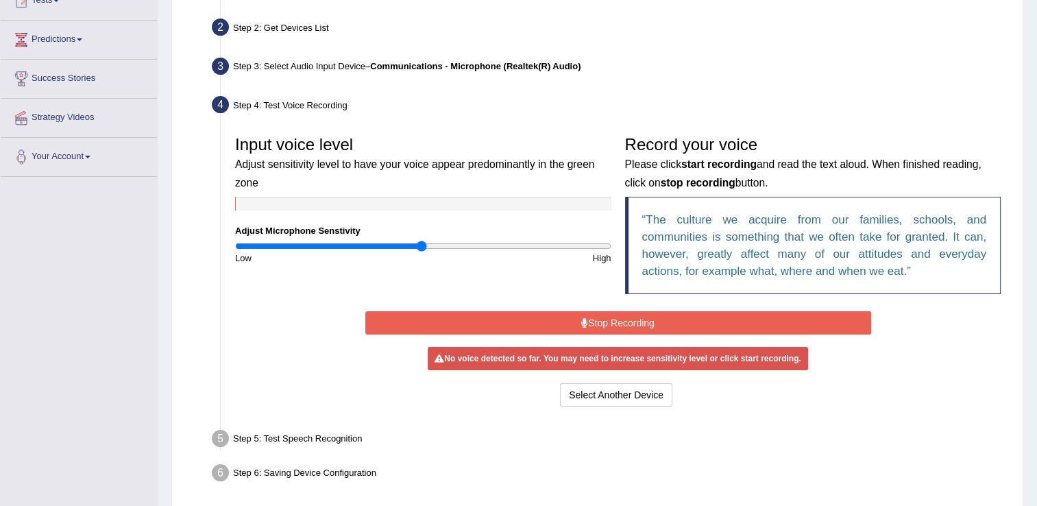  What do you see at coordinates (79, 77) in the screenshot?
I see `a: Success Stories` at bounding box center [79, 77].